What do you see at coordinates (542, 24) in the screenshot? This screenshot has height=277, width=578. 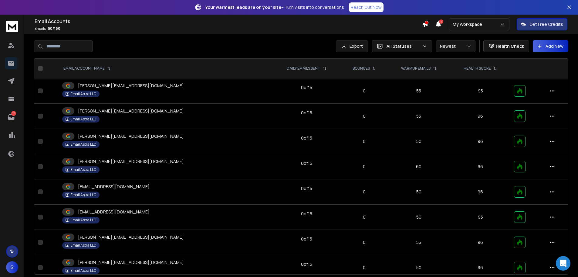 I see `button: Get Free Credits` at bounding box center [542, 24].